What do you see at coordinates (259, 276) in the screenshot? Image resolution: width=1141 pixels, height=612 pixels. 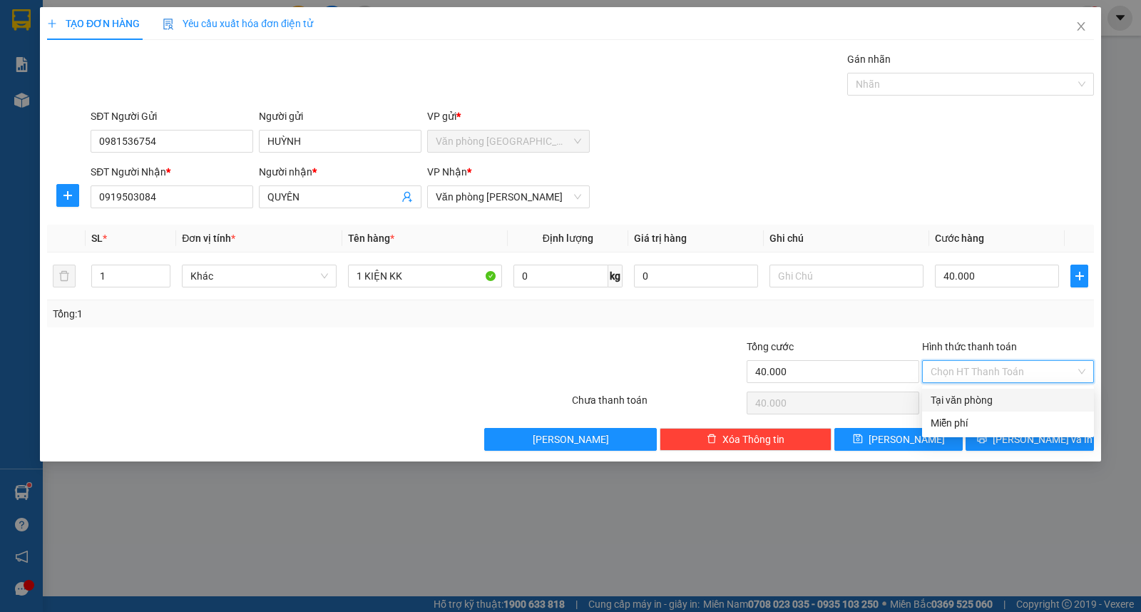 I see `span: Khác` at bounding box center [259, 276].